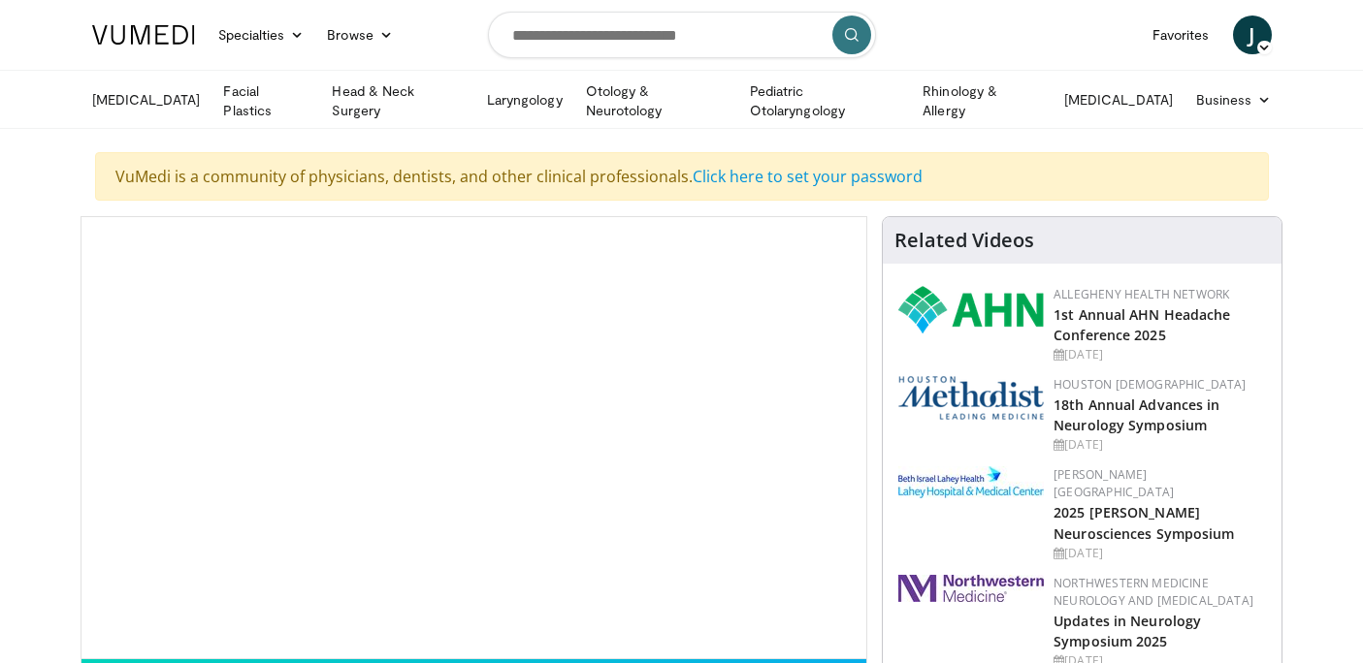  I want to click on a: Click here to set your password, so click(807, 177).